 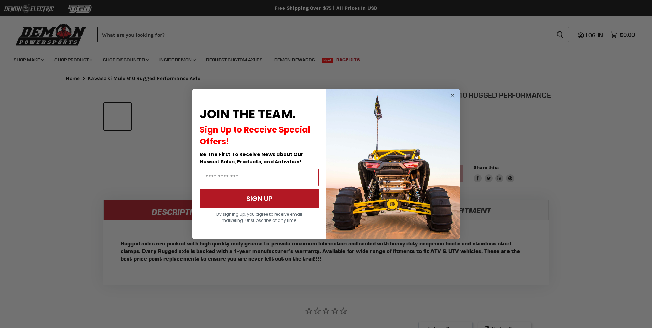 What do you see at coordinates (255, 136) in the screenshot?
I see `span: Sign Up to Receive Special Offers!` at bounding box center [255, 136].